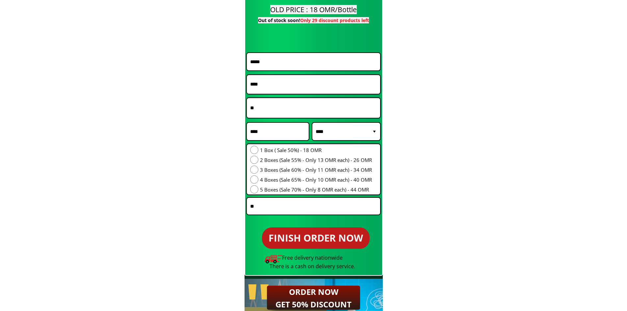 The height and width of the screenshot is (311, 627). I want to click on span: 1 Box ( Sale 50%) - 18 OMR, so click(316, 150).